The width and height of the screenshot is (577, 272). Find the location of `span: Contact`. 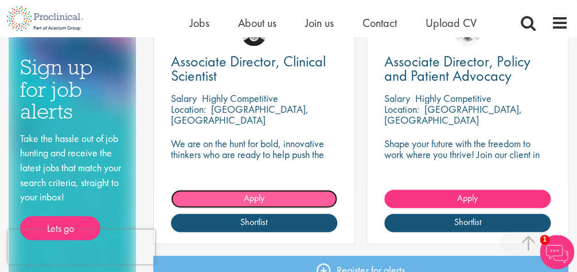

span: Contact is located at coordinates (379, 23).